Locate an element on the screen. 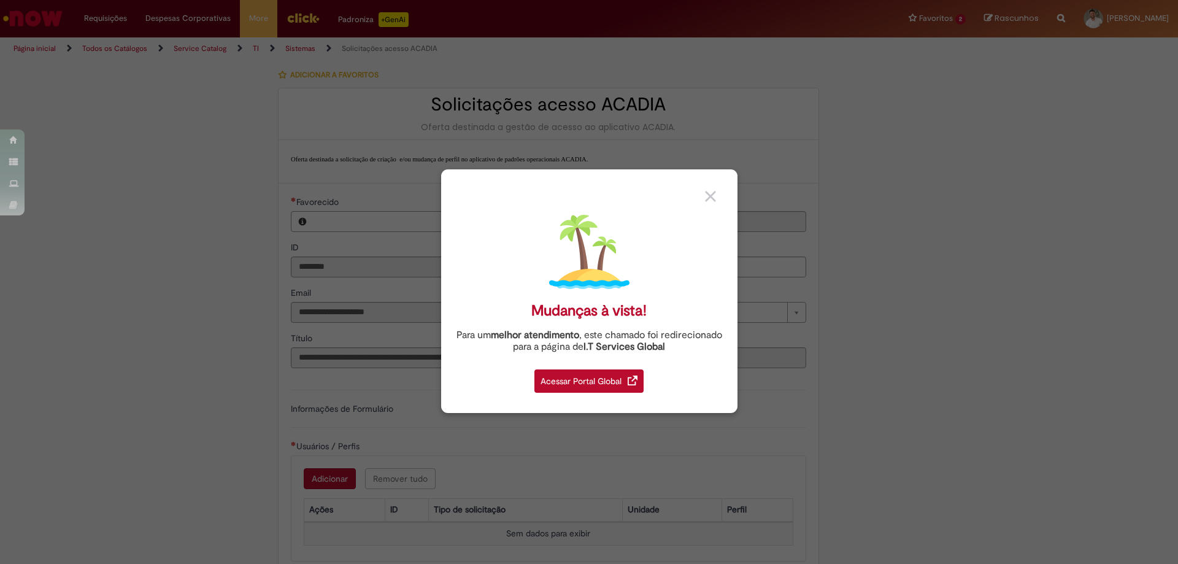  a: Acessar Portal Global is located at coordinates (589, 377).